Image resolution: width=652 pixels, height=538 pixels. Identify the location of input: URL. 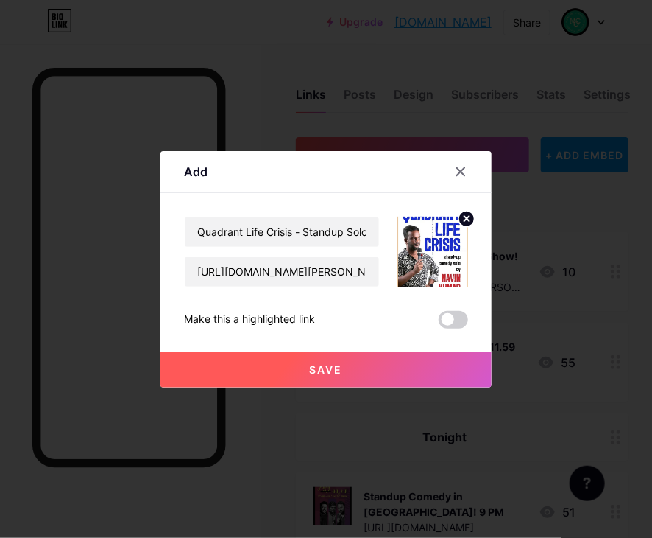
(282, 272).